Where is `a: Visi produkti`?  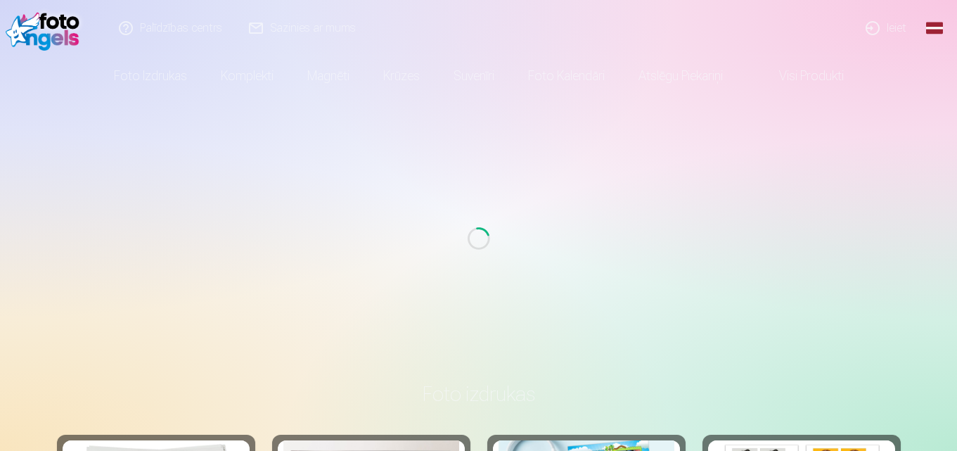
a: Visi produkti is located at coordinates (800, 76).